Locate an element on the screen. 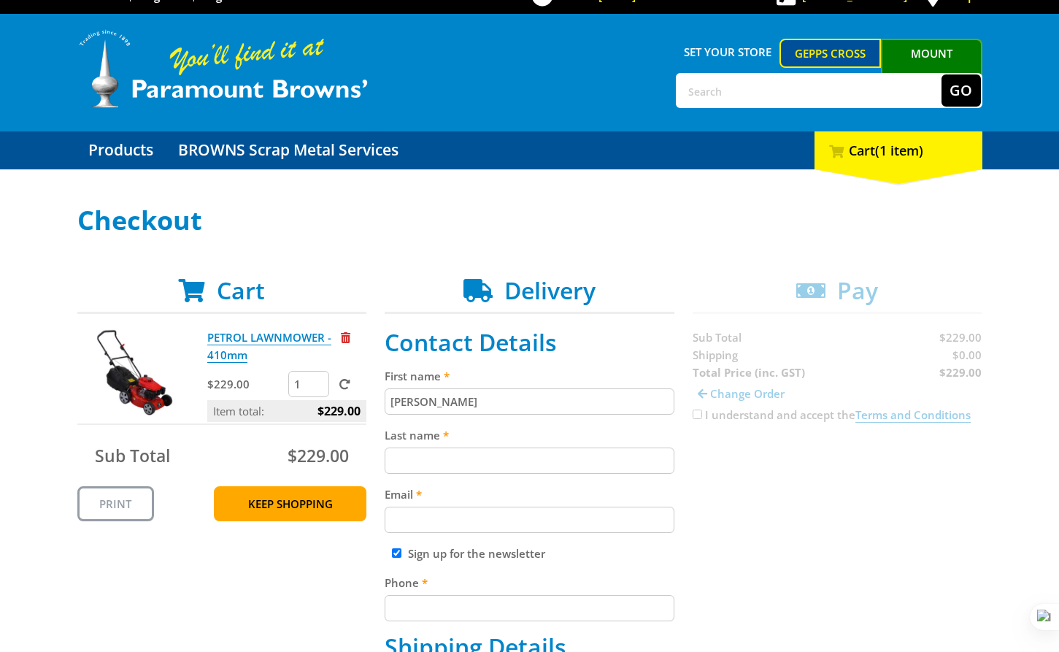  input: Please enter your first name. is located at coordinates (529, 401).